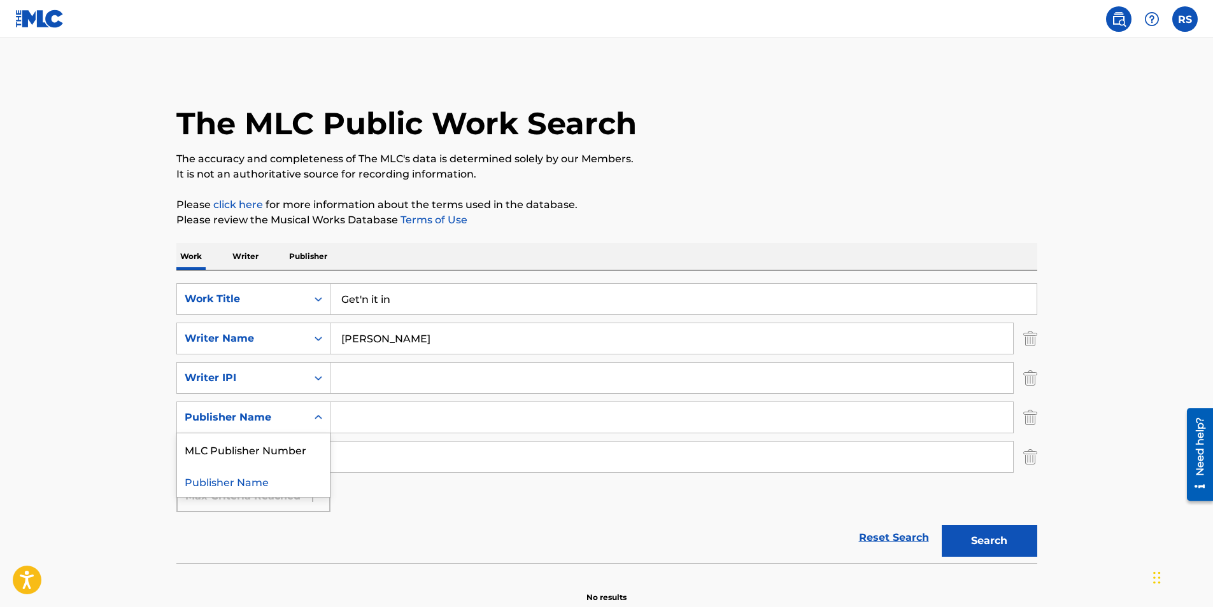  What do you see at coordinates (1181, 577) in the screenshot?
I see `div: Chat Widget` at bounding box center [1181, 577].